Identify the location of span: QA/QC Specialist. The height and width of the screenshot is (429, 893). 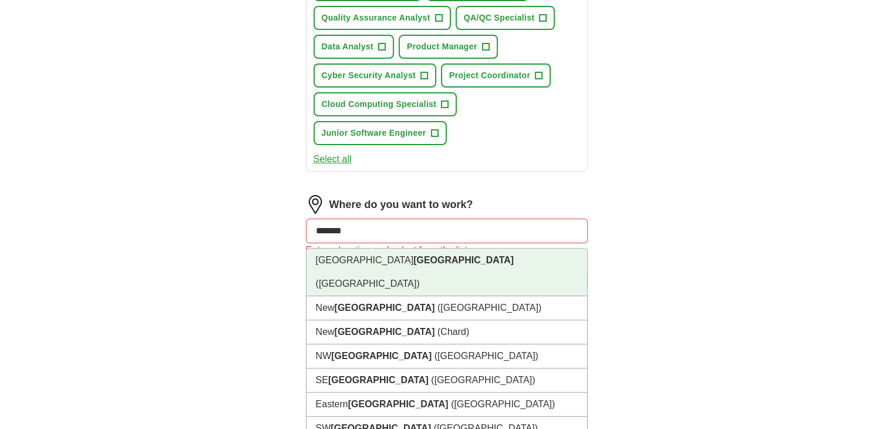
(499, 18).